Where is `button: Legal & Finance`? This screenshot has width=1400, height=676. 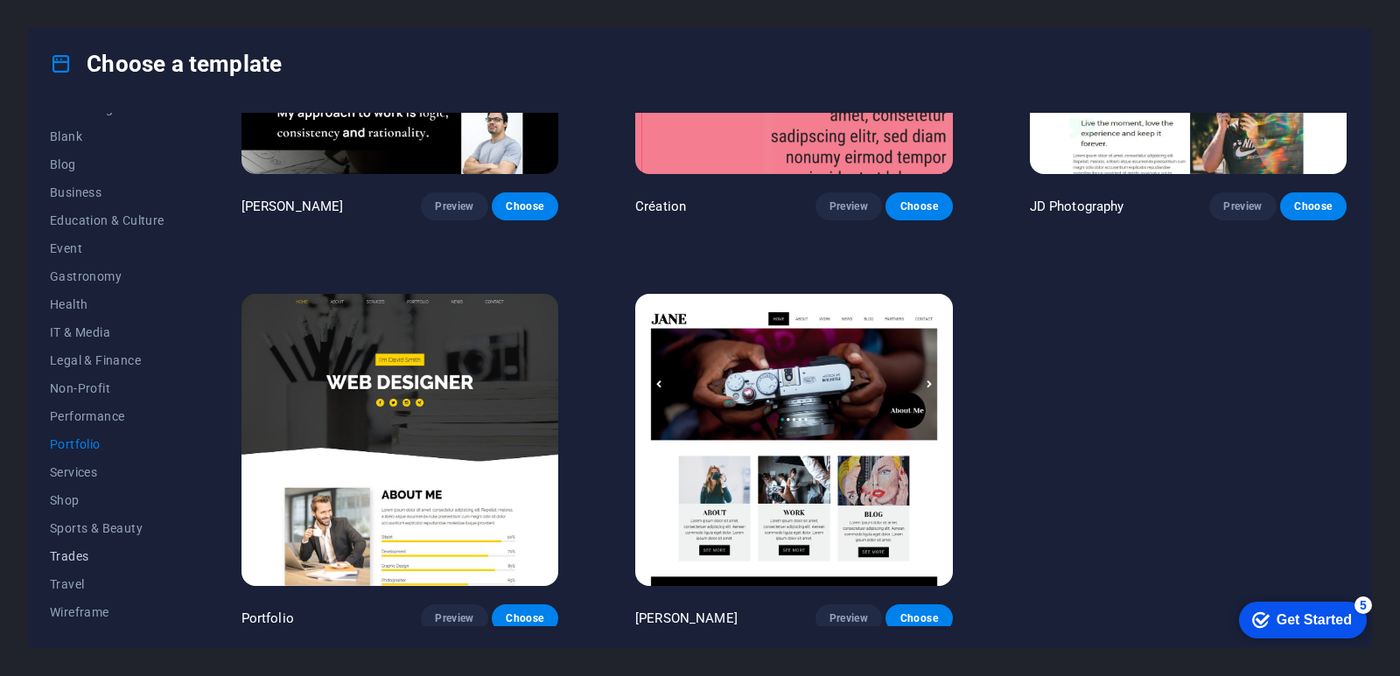 button: Legal & Finance is located at coordinates (107, 360).